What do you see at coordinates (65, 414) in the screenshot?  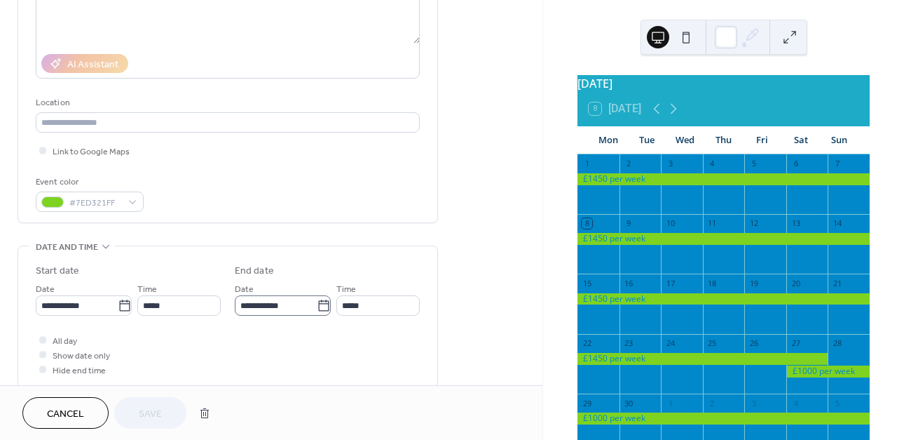 I see `span: Cancel` at bounding box center [65, 414].